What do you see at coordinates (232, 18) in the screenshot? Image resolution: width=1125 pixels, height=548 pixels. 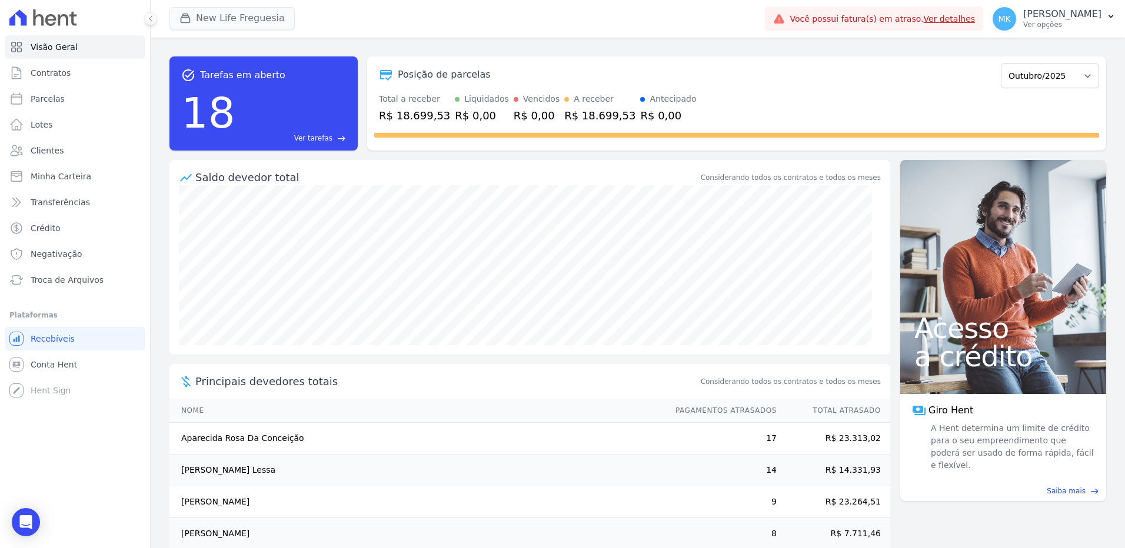 I see `button: New Life Freguesia` at bounding box center [232, 18].